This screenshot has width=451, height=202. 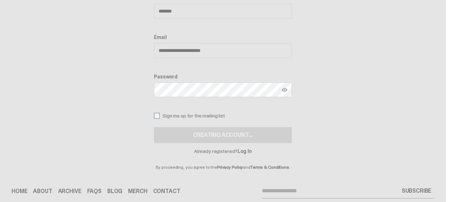 I want to click on label: Password, so click(x=223, y=77).